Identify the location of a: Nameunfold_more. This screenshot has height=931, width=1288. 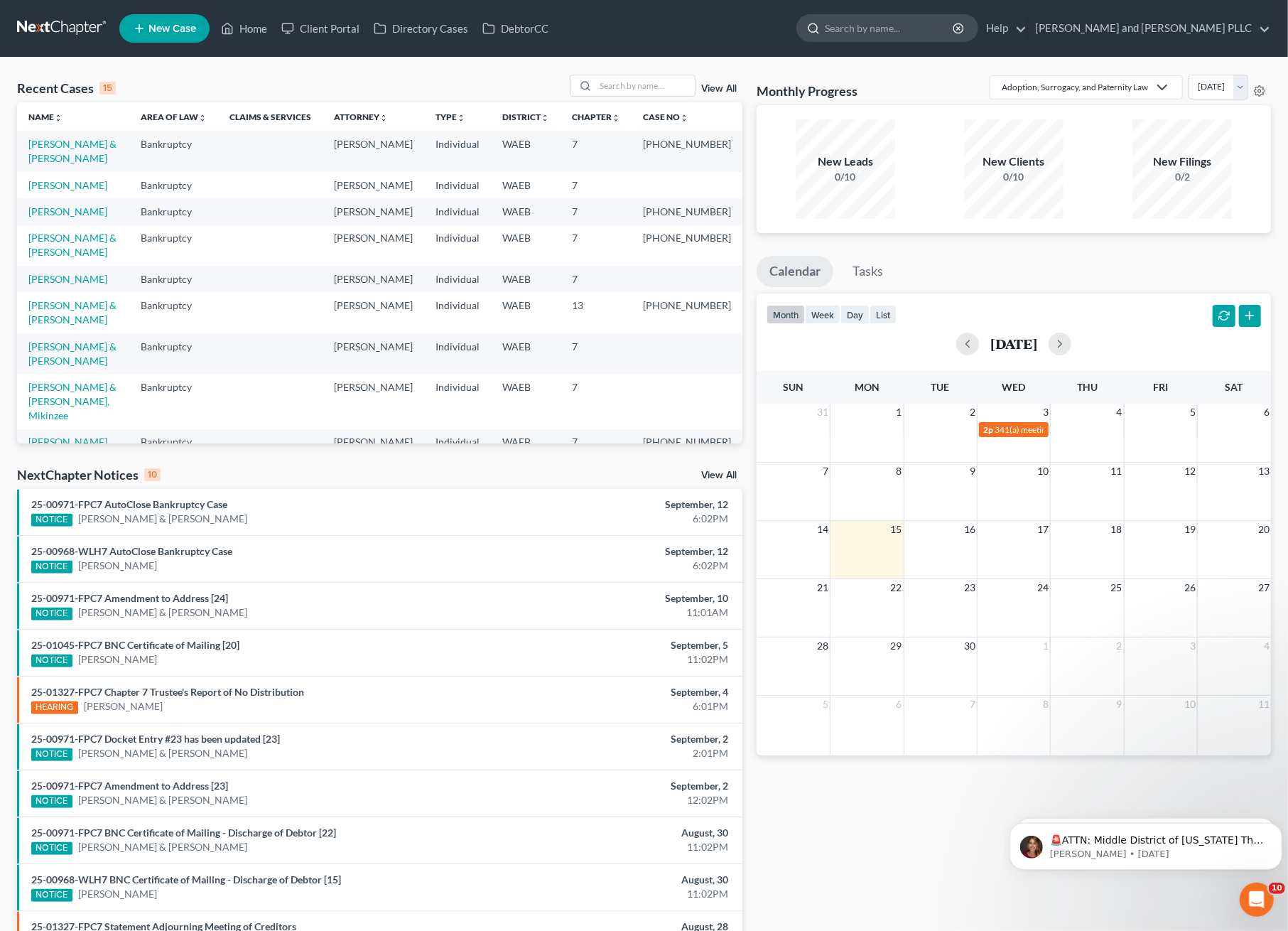
(45, 116).